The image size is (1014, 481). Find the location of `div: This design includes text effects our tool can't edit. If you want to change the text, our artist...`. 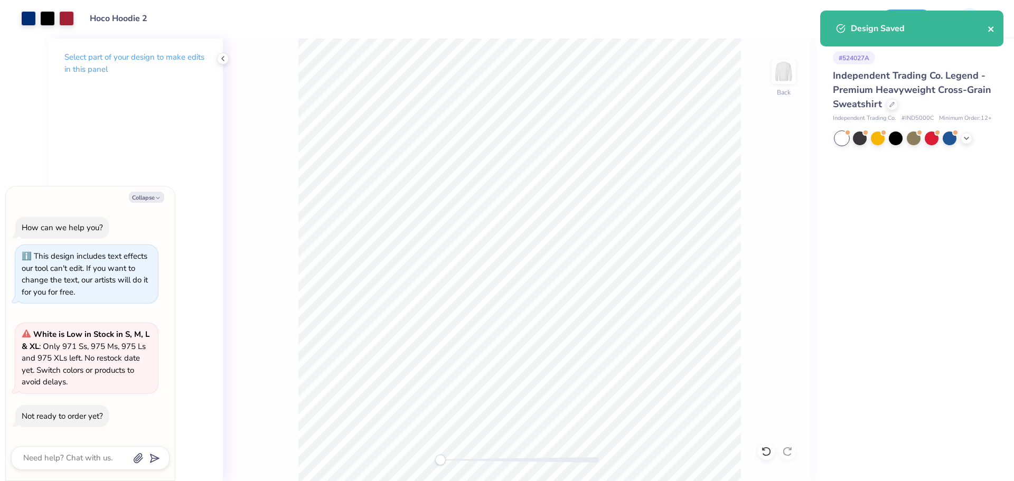

div: This design includes text effects our tool can't edit. If you want to change the text, our artist... is located at coordinates (84, 274).